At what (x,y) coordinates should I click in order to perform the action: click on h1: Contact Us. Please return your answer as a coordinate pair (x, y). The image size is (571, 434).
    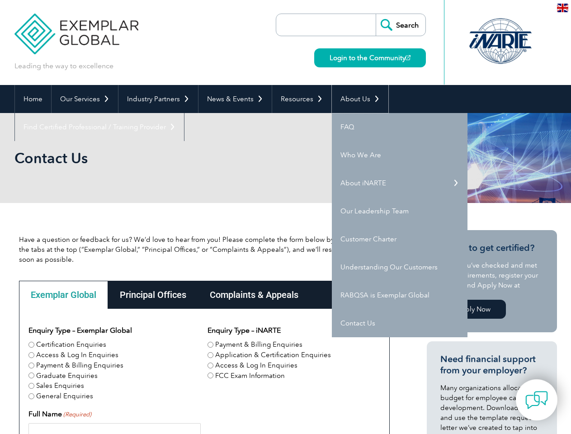
    Looking at the image, I should click on (188, 158).